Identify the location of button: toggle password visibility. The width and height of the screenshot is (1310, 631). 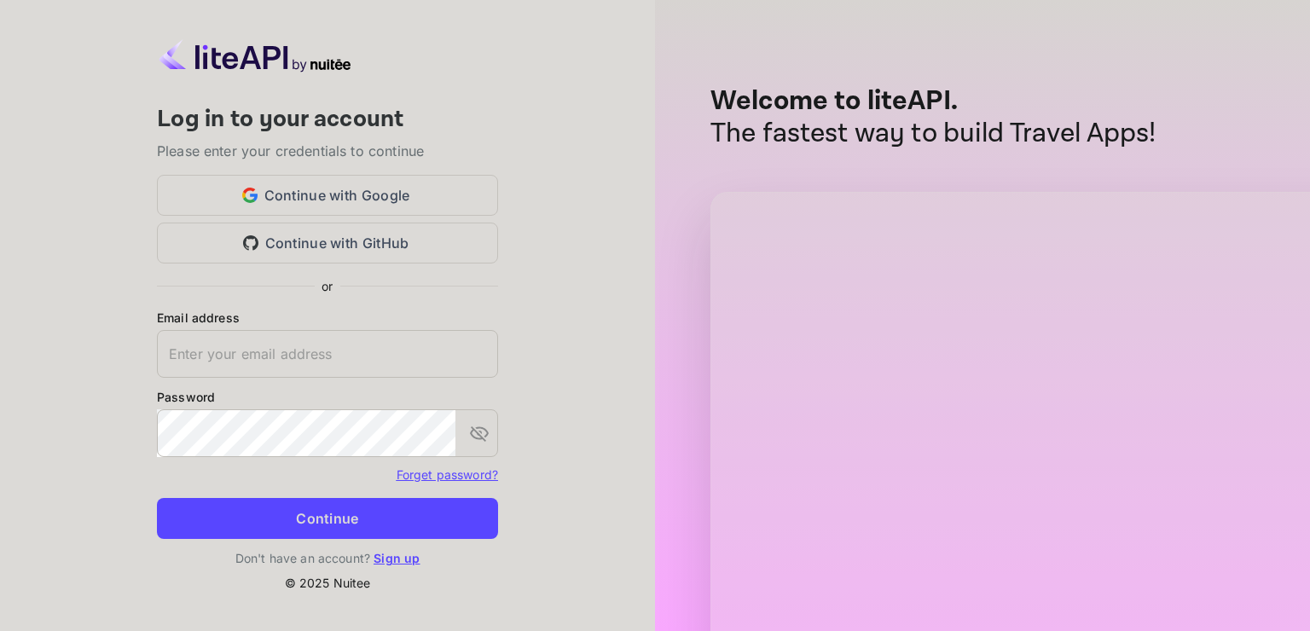
(479, 433).